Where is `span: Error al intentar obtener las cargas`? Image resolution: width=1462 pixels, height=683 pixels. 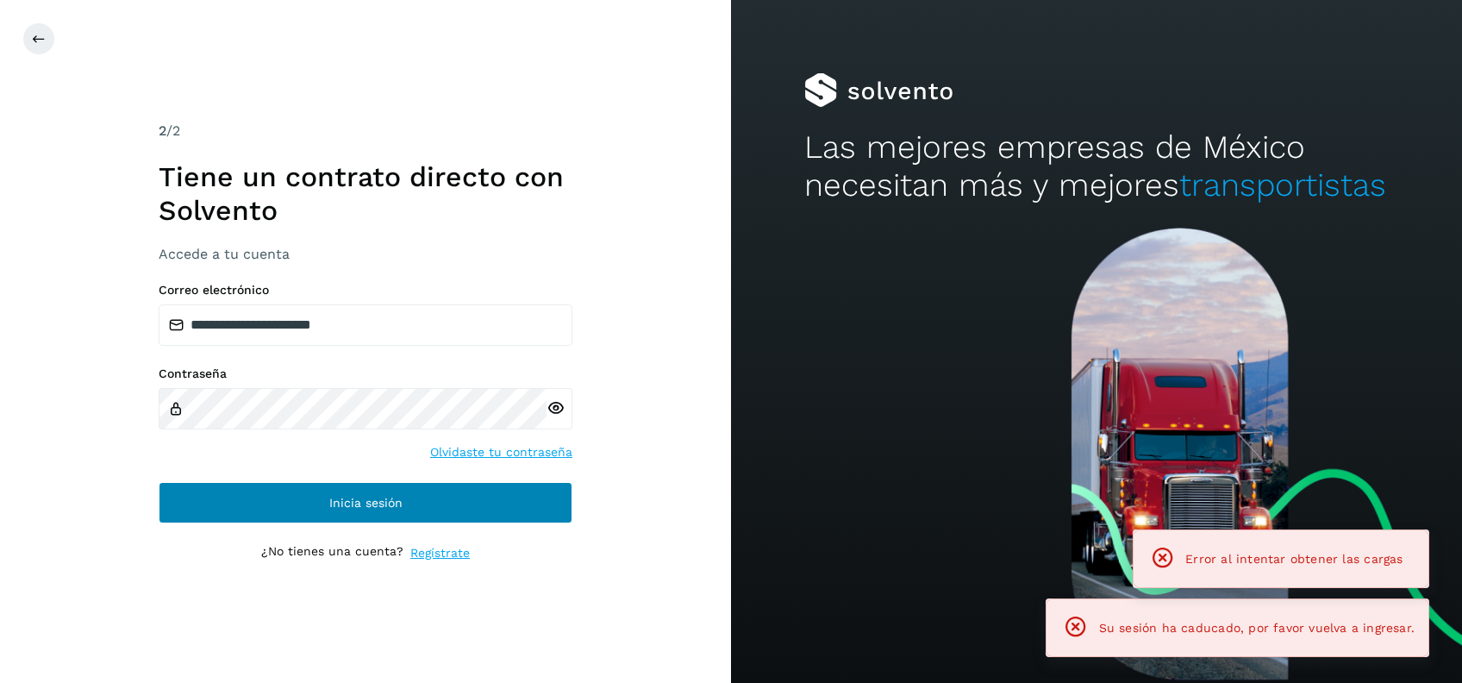
span: Error al intentar obtener las cargas is located at coordinates (1294, 558).